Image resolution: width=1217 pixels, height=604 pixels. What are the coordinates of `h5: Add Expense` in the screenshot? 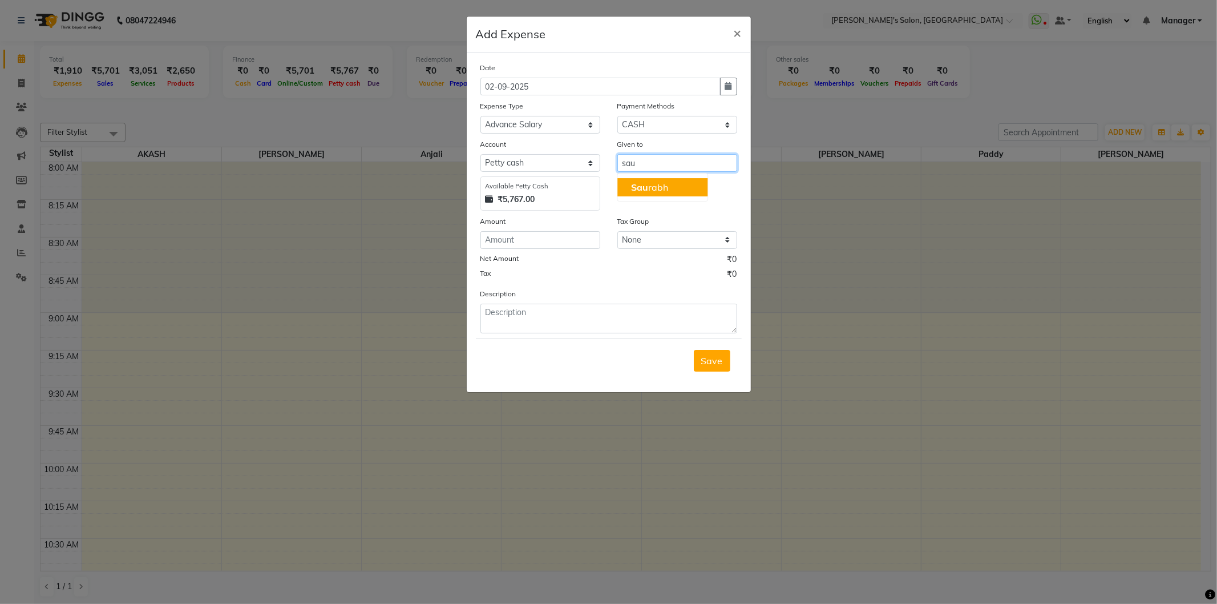 It's located at (511, 34).